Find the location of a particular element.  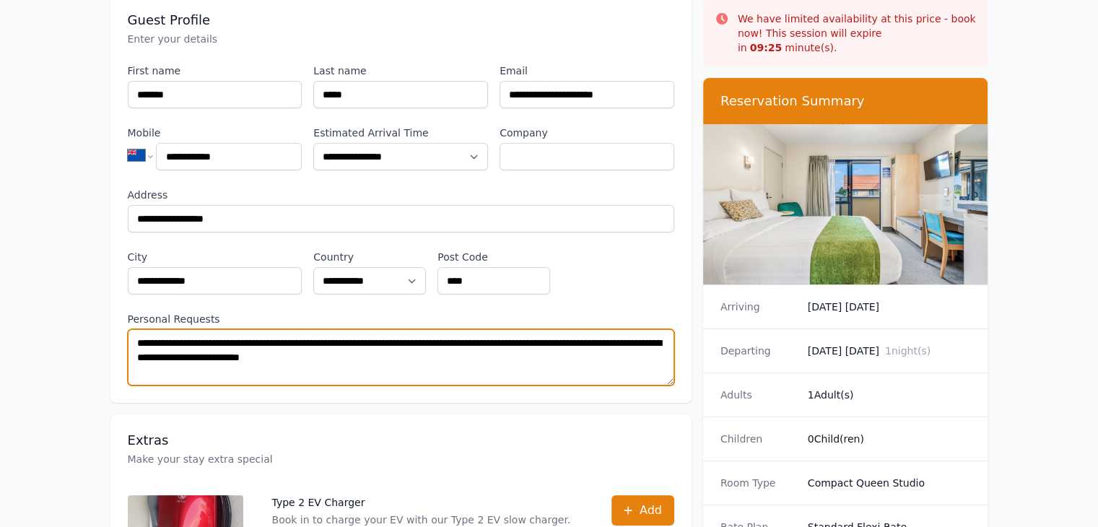

img: Compact Queen Studio is located at coordinates (845, 204).